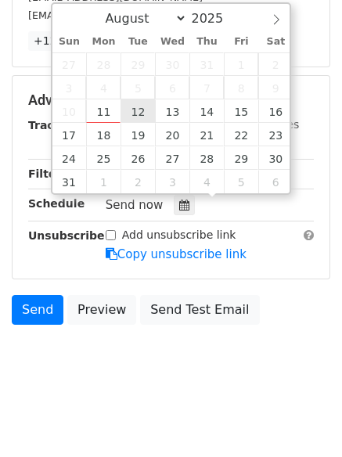  I want to click on strong: Schedule, so click(56, 203).